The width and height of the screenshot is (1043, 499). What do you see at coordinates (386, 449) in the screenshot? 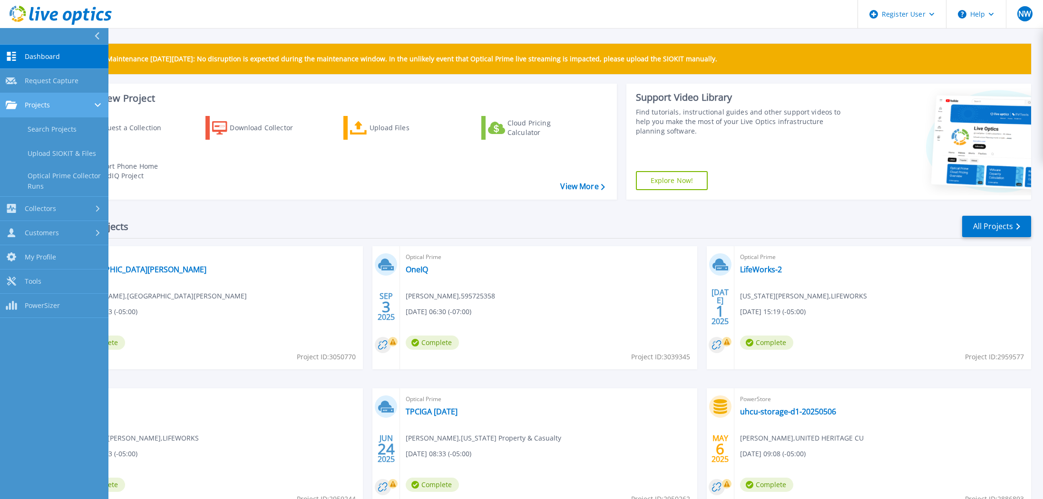
I see `div: JUN 2025` at bounding box center [386, 449].